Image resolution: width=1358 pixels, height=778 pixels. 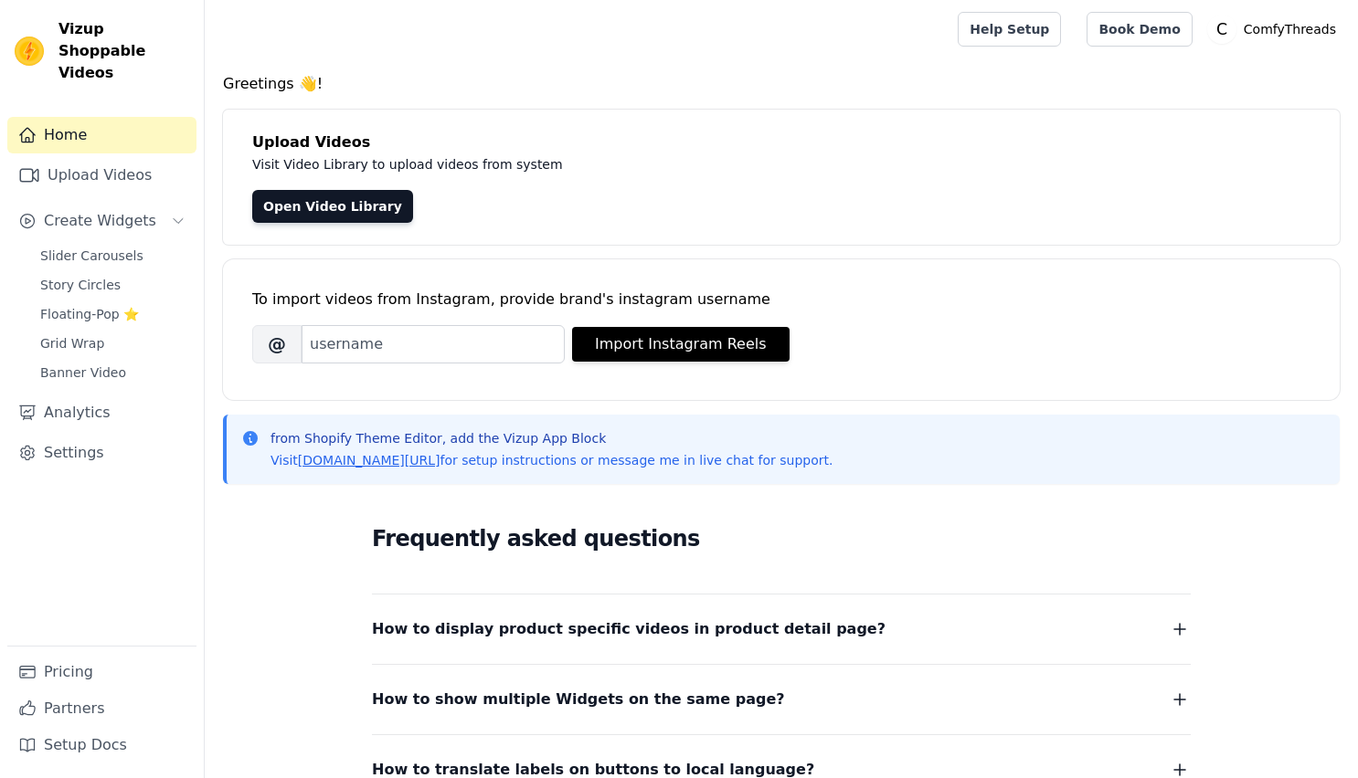 I want to click on button: Import Instagram Reels, so click(x=681, y=344).